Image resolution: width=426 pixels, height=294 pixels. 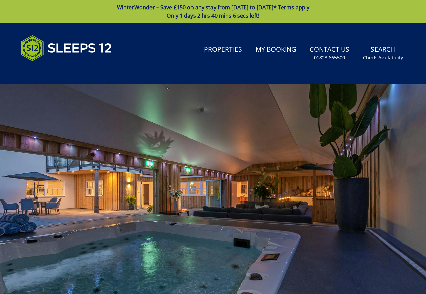 I want to click on img: Sleeps 12, so click(x=66, y=48).